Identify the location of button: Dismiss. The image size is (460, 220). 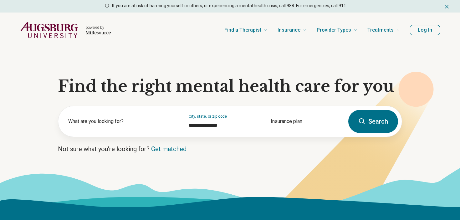
(447, 6).